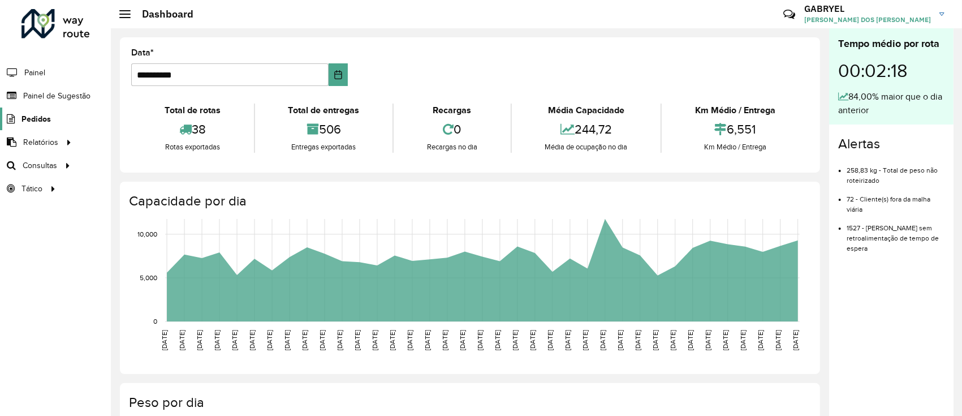 The height and width of the screenshot is (416, 962). I want to click on div: Média de ocupação no dia, so click(587, 147).